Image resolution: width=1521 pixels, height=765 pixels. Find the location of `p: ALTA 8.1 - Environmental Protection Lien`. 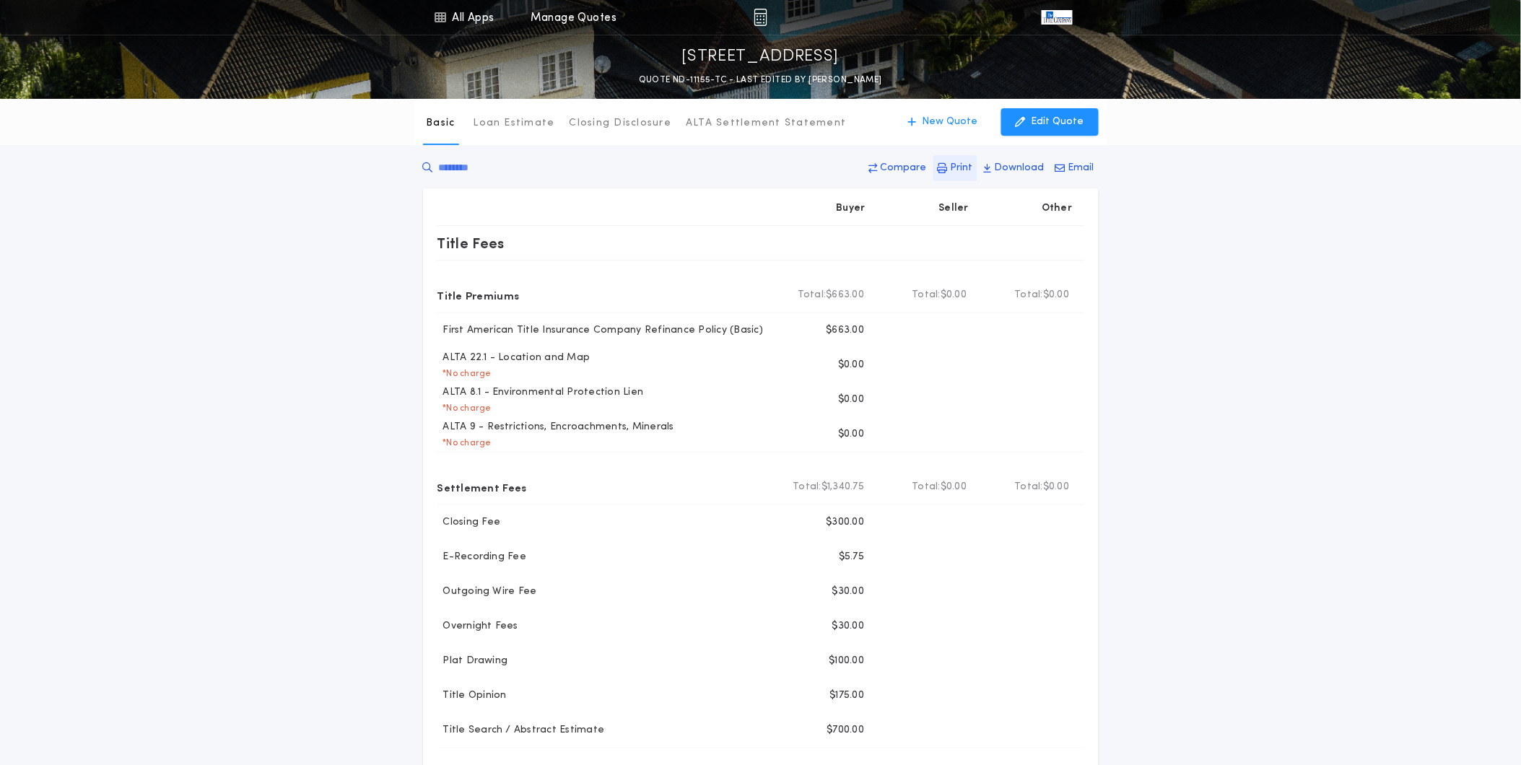

p: ALTA 8.1 - Environmental Protection Lien is located at coordinates (541, 393).